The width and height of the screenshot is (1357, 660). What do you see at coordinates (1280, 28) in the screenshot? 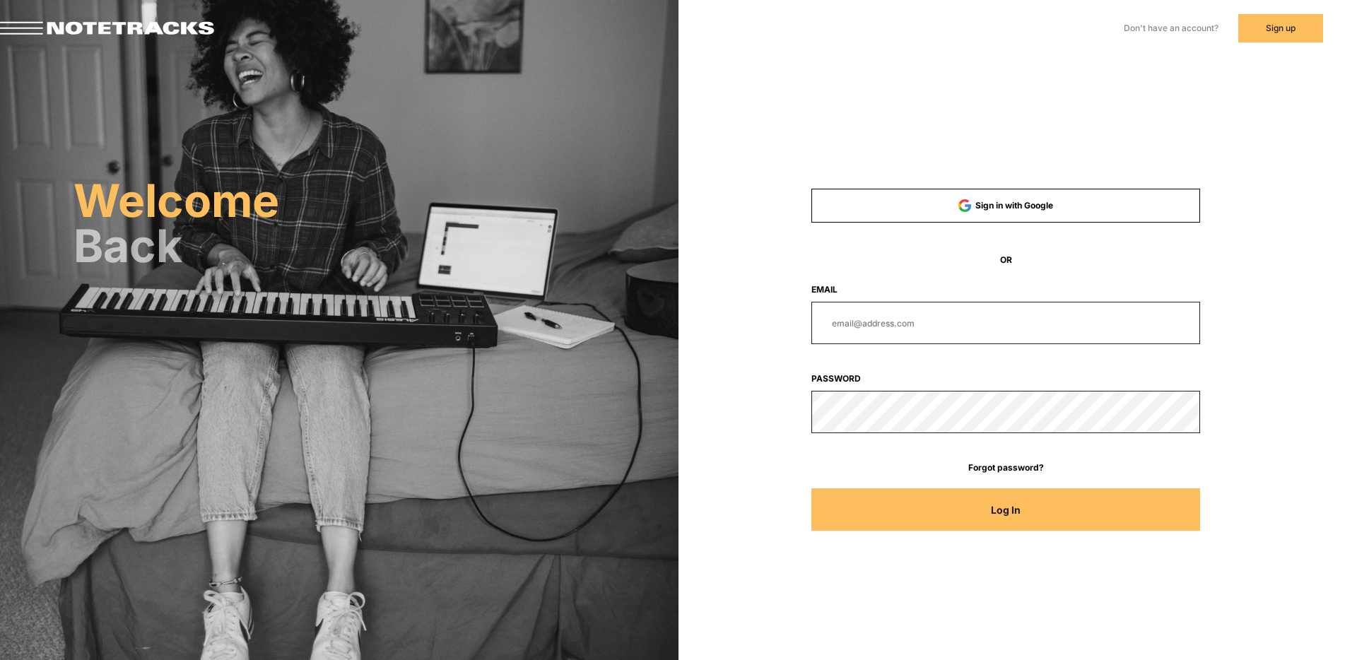
I see `button: Sign up` at bounding box center [1280, 28].